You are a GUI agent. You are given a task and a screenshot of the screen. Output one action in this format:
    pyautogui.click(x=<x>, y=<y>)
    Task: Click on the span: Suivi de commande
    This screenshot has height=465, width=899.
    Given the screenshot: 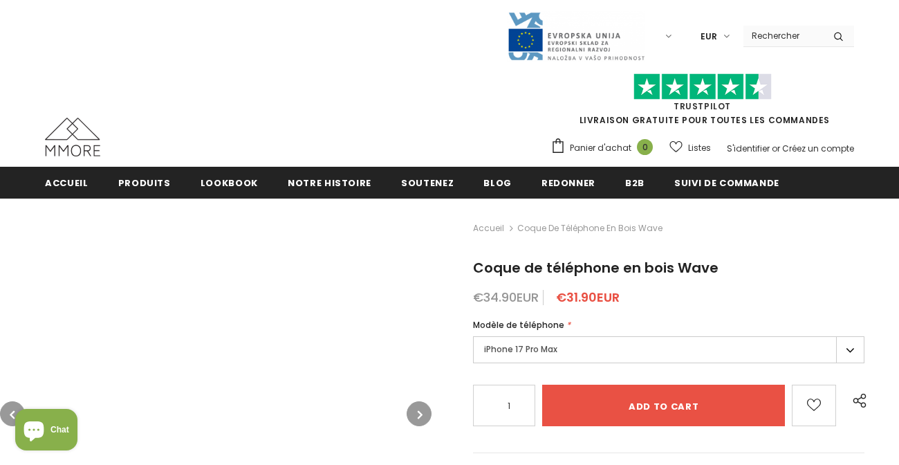 What is the action you would take?
    pyautogui.click(x=727, y=183)
    